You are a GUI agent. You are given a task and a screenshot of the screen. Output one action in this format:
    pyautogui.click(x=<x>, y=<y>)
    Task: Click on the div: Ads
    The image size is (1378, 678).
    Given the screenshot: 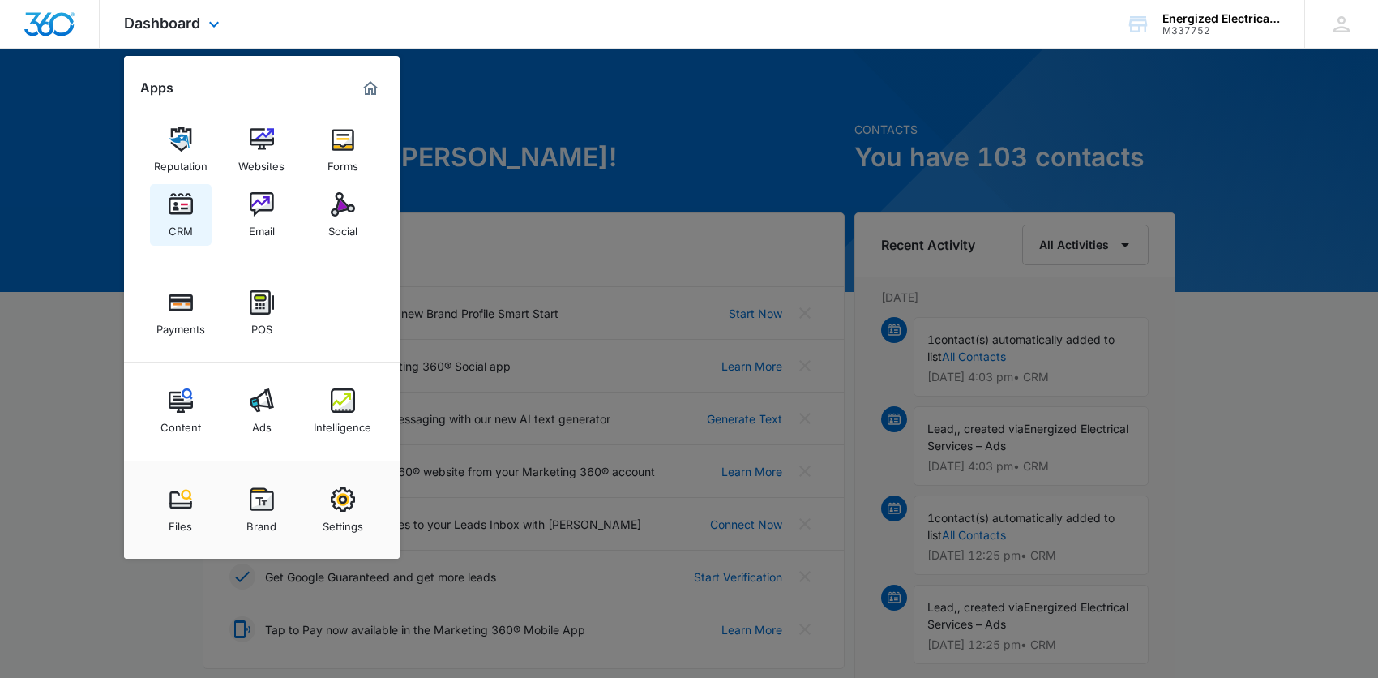 What is the action you would take?
    pyautogui.click(x=262, y=423)
    